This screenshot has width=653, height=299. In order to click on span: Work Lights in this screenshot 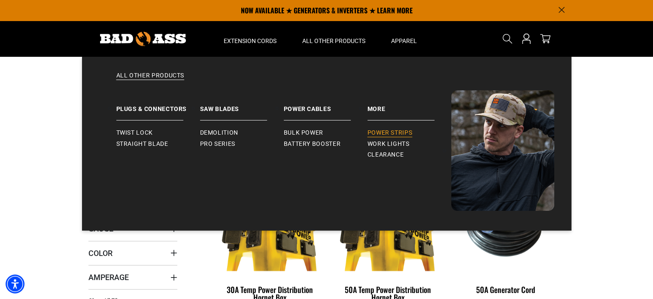, I will do `click(389, 144)`.